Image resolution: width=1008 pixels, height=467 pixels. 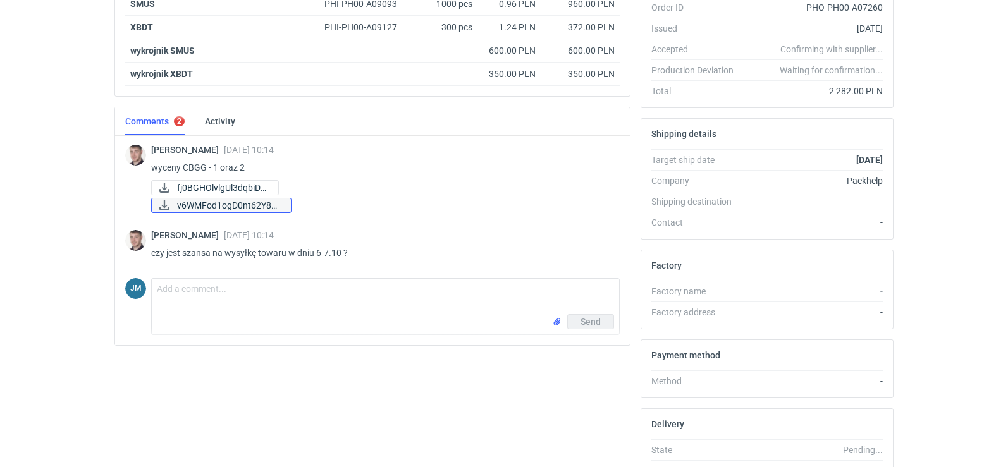 I want to click on div: Company, so click(x=697, y=181).